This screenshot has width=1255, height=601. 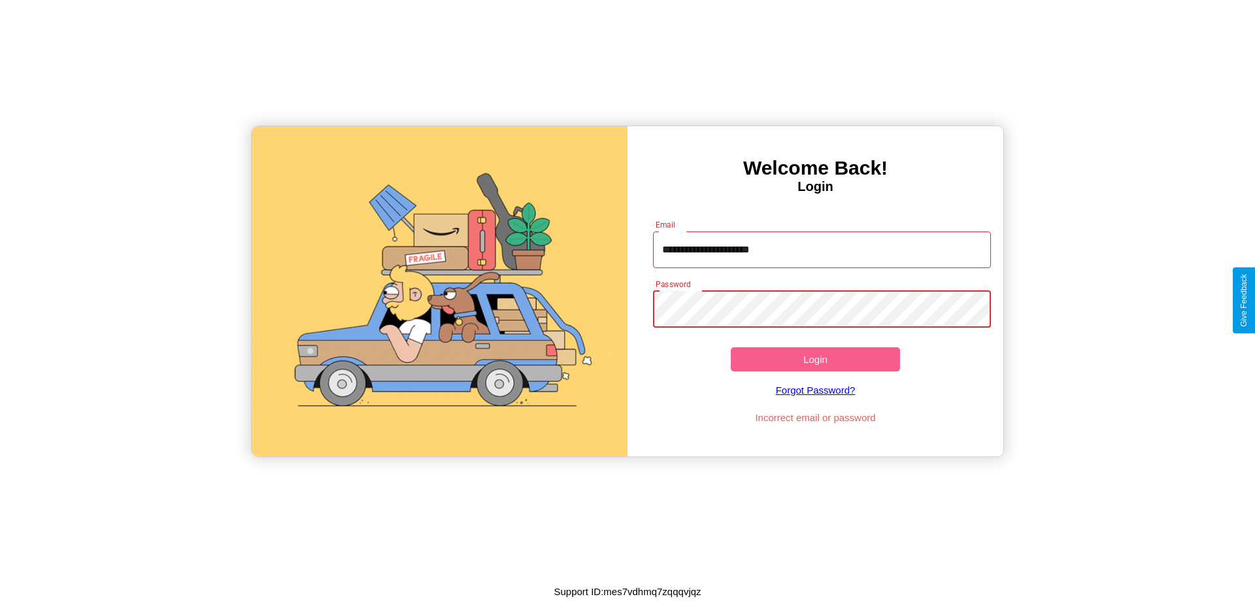 What do you see at coordinates (1244, 300) in the screenshot?
I see `div: Give Feedback` at bounding box center [1244, 300].